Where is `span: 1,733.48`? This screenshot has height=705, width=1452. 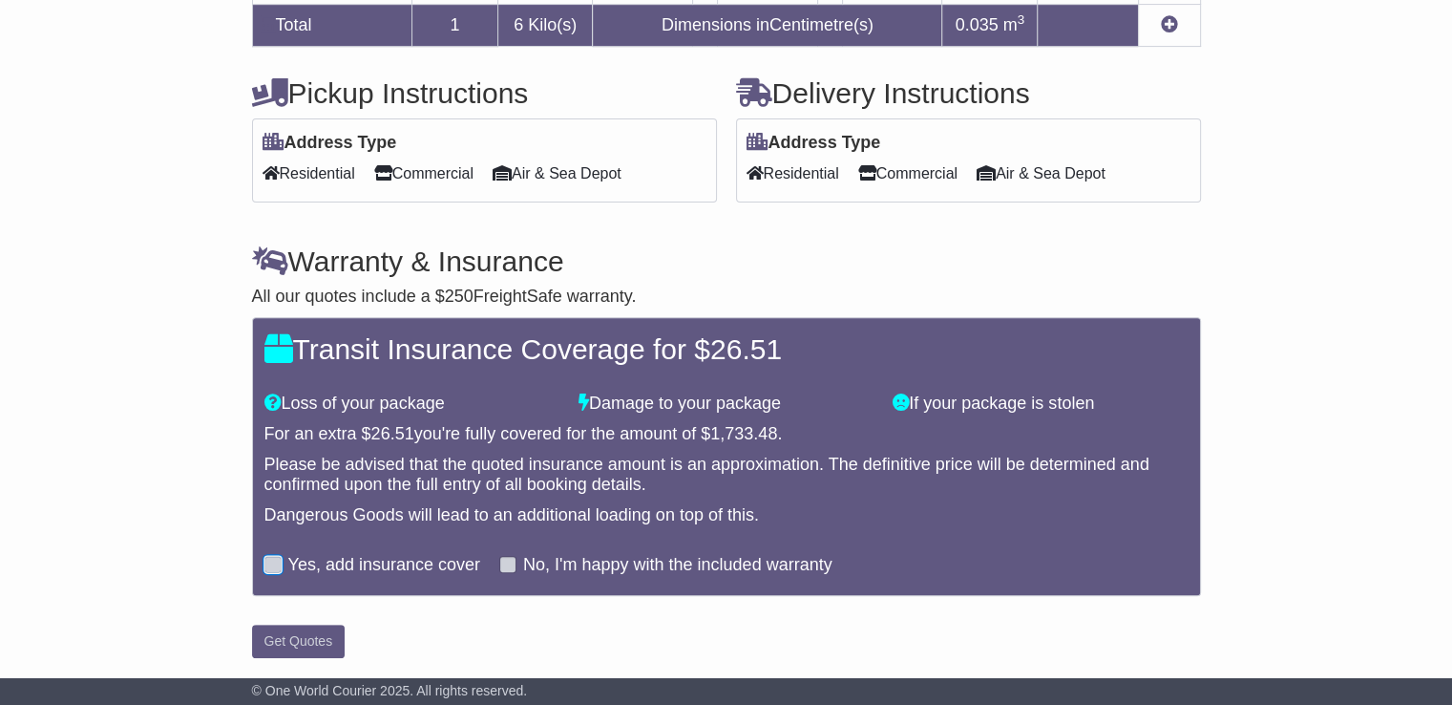 span: 1,733.48 is located at coordinates (744, 433).